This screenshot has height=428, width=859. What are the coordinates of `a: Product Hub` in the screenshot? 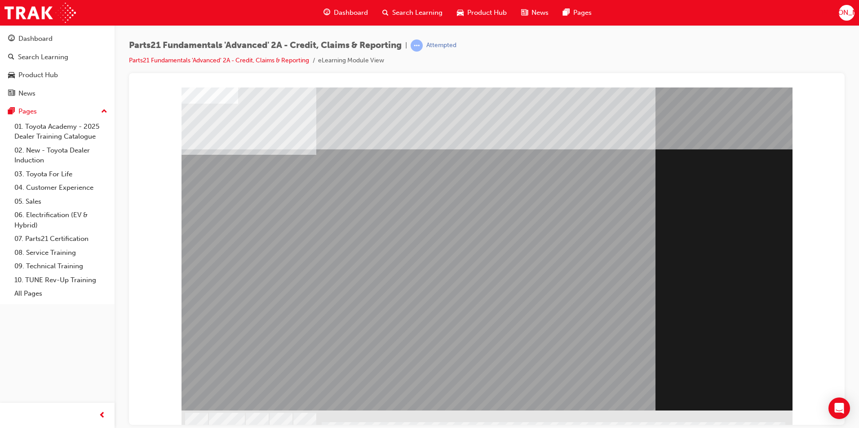 It's located at (57, 75).